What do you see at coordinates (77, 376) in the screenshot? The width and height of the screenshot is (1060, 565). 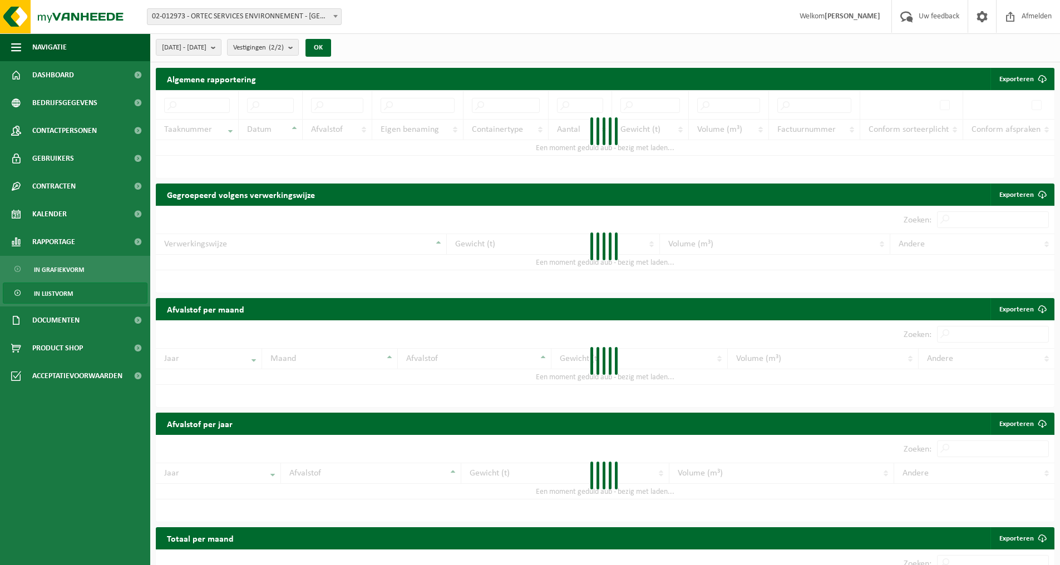 I see `span: Acceptatievoorwaarden` at bounding box center [77, 376].